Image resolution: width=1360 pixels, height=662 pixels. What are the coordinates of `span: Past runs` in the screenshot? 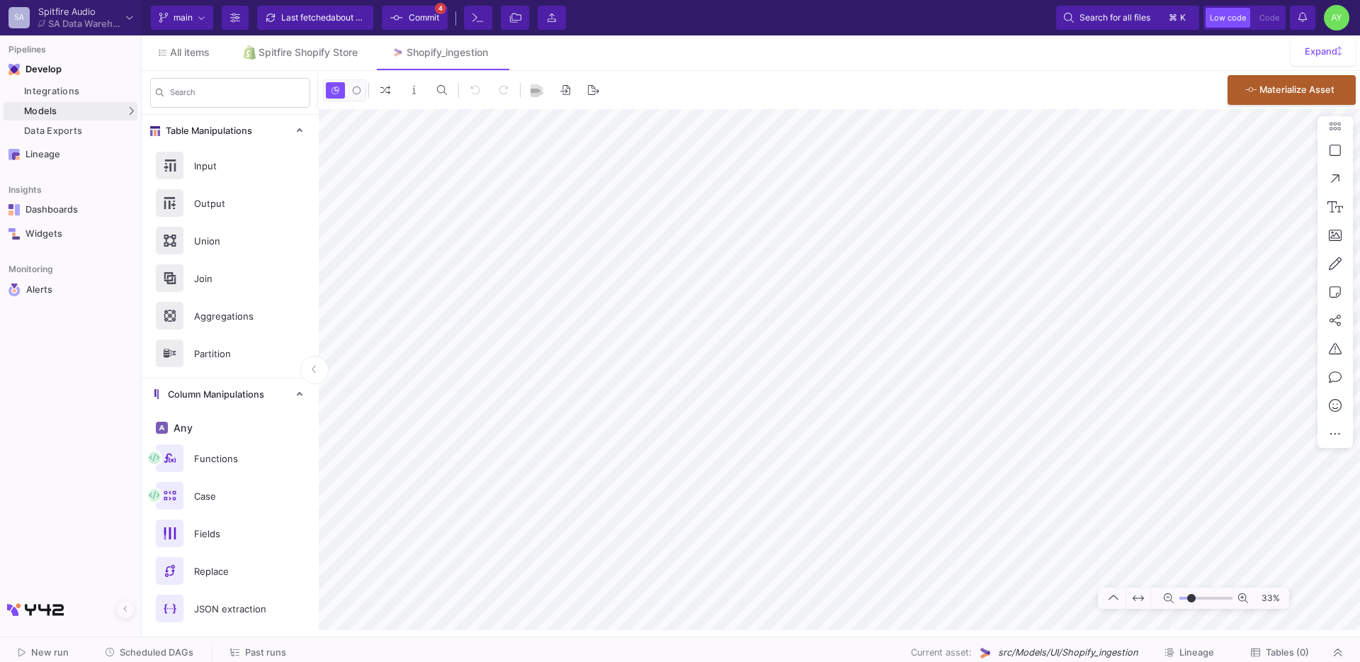 It's located at (266, 652).